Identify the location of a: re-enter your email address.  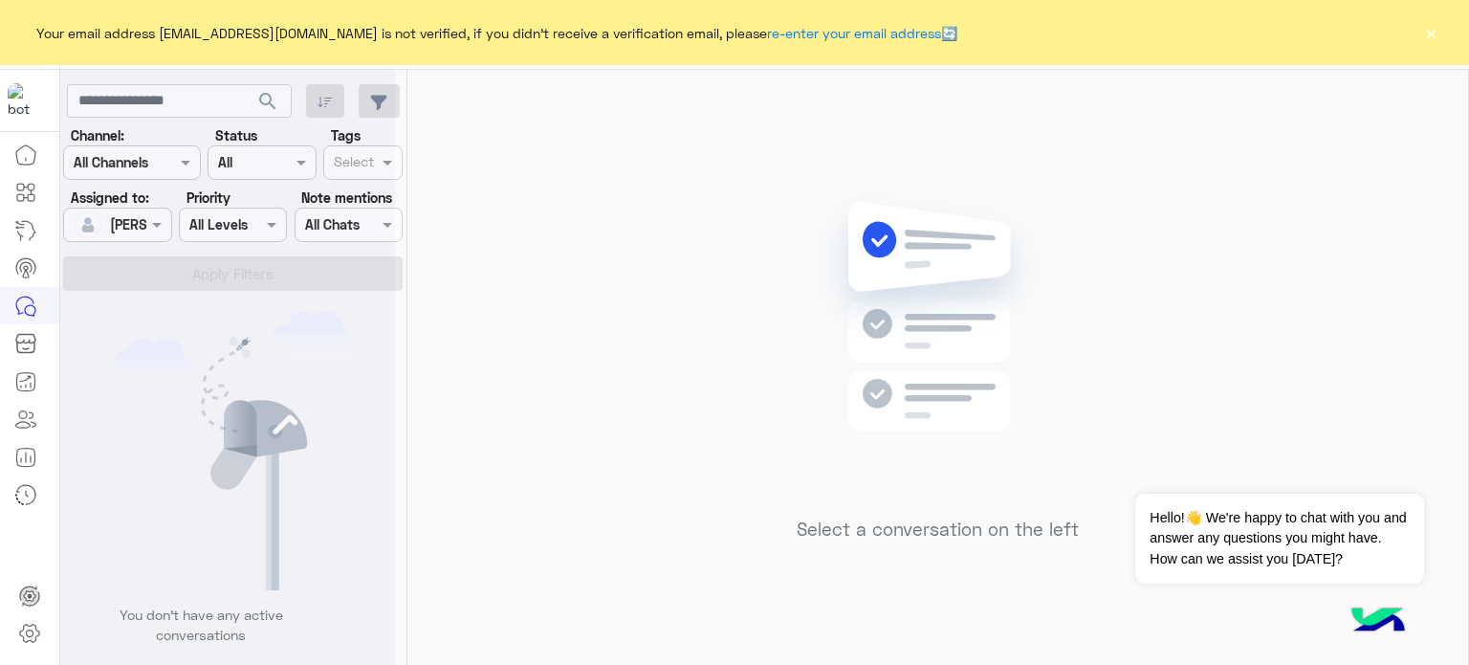
(854, 33).